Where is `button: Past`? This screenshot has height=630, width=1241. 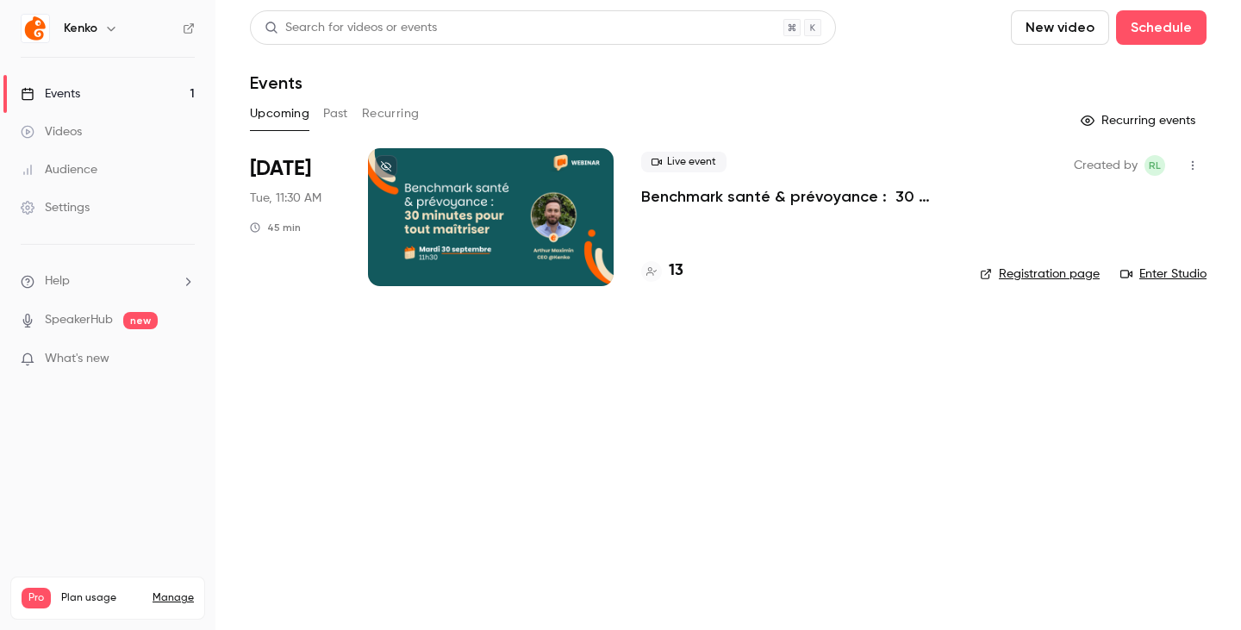 button: Past is located at coordinates (335, 114).